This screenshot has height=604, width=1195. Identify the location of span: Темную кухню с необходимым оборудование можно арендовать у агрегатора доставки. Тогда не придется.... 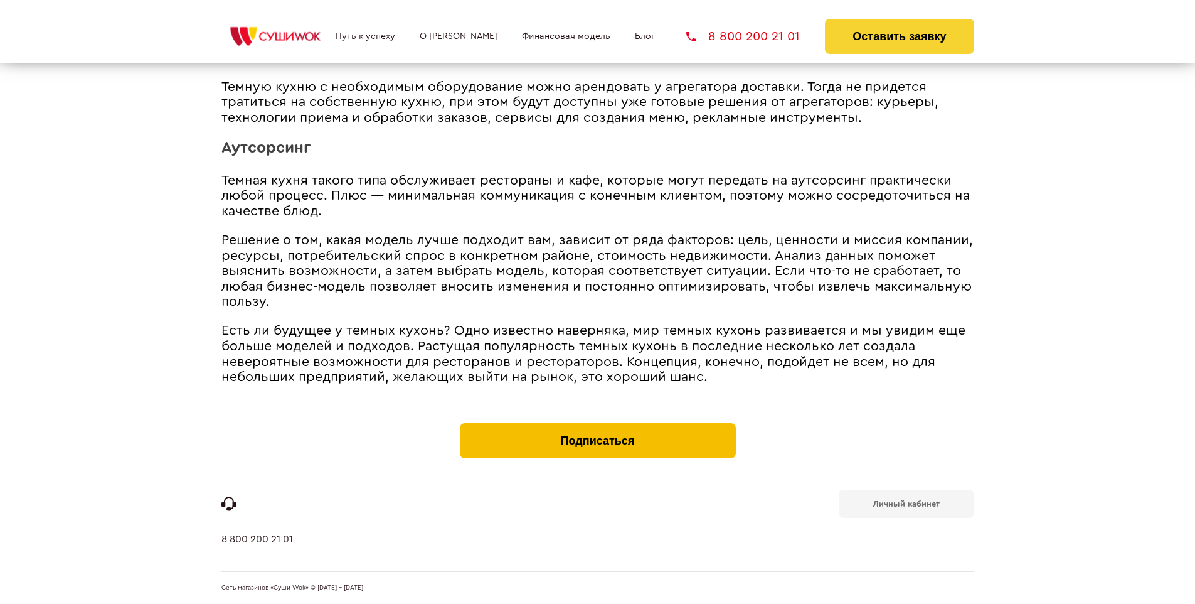
(580, 102).